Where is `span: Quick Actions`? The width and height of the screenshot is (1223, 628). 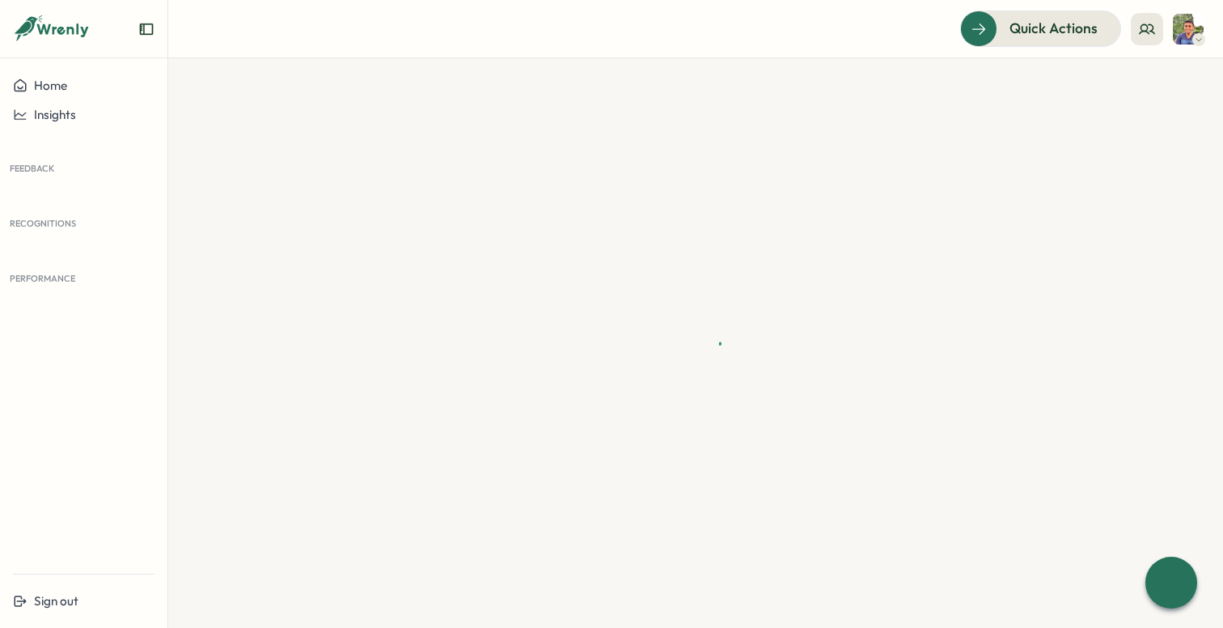
span: Quick Actions is located at coordinates (1054, 28).